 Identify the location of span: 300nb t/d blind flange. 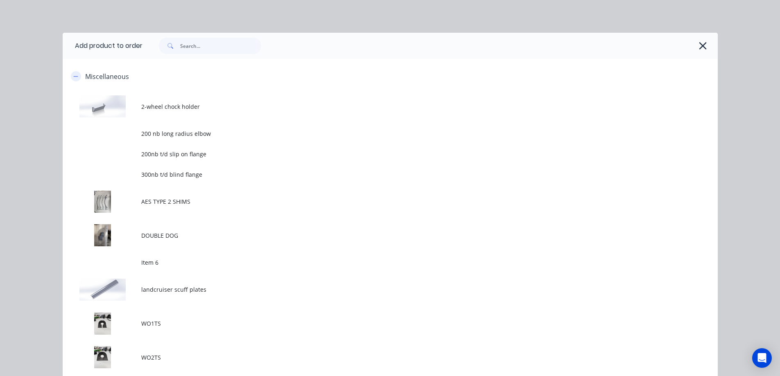
(372, 174).